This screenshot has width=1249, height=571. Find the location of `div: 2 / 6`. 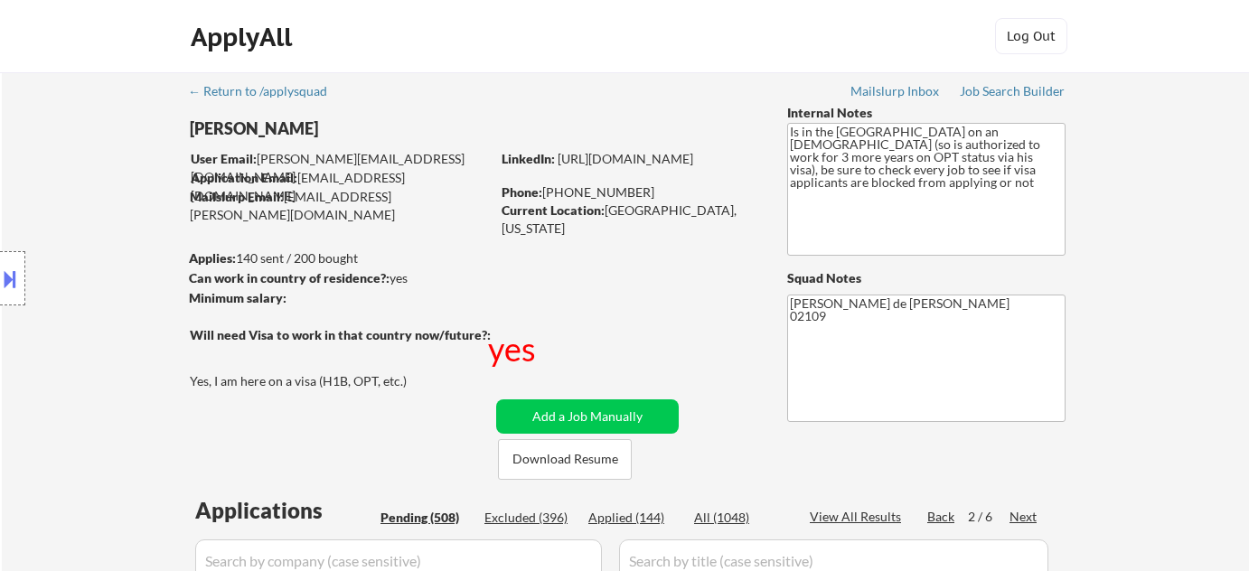

div: 2 / 6 is located at coordinates (989, 517).